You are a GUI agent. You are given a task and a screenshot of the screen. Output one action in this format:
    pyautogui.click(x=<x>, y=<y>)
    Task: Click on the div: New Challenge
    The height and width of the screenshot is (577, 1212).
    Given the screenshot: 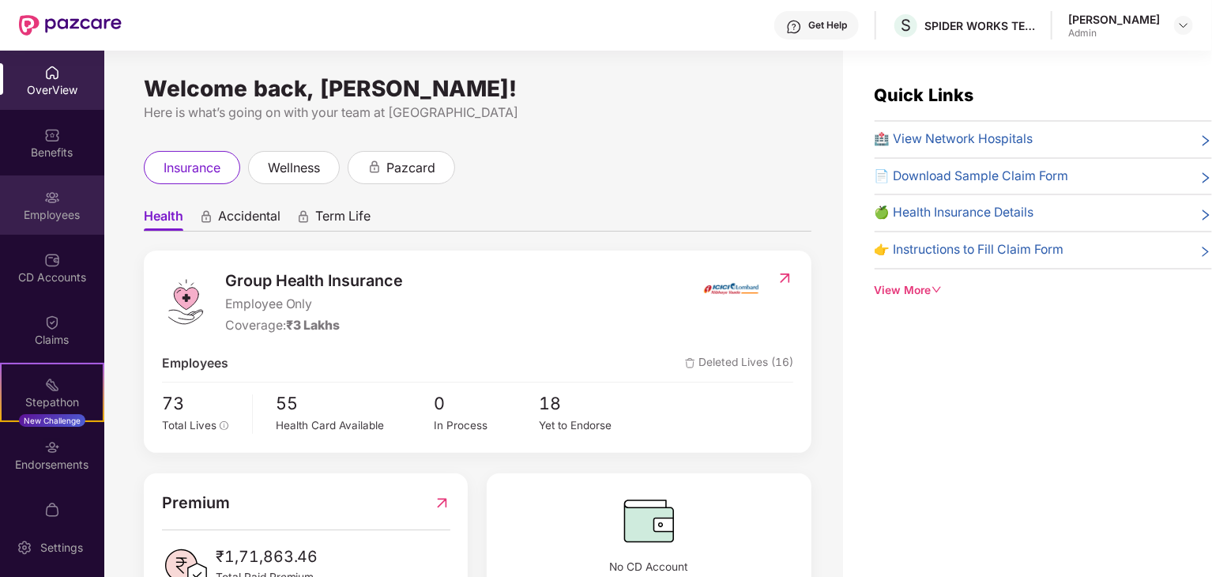 What is the action you would take?
    pyautogui.click(x=52, y=420)
    